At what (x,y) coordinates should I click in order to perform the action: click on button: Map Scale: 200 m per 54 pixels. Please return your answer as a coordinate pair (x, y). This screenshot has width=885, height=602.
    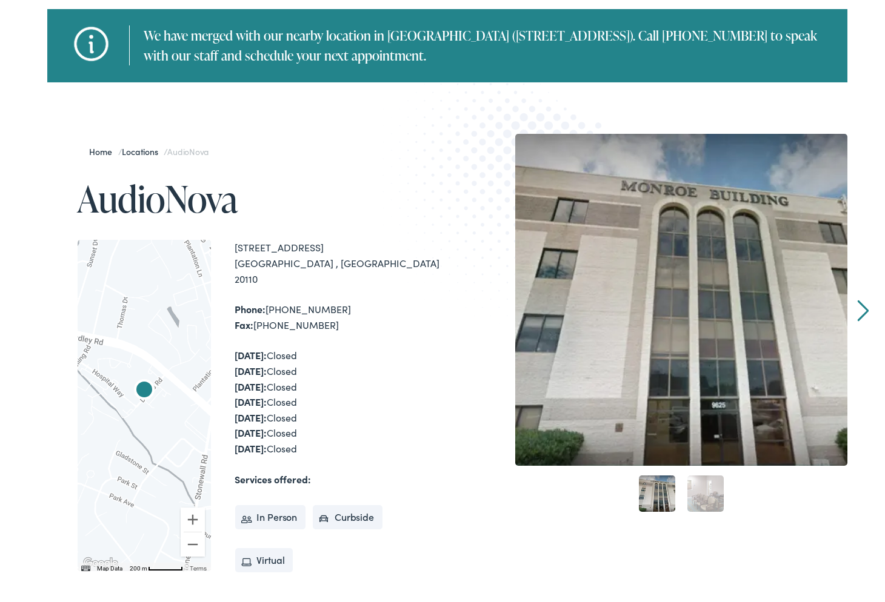
    Looking at the image, I should click on (156, 564).